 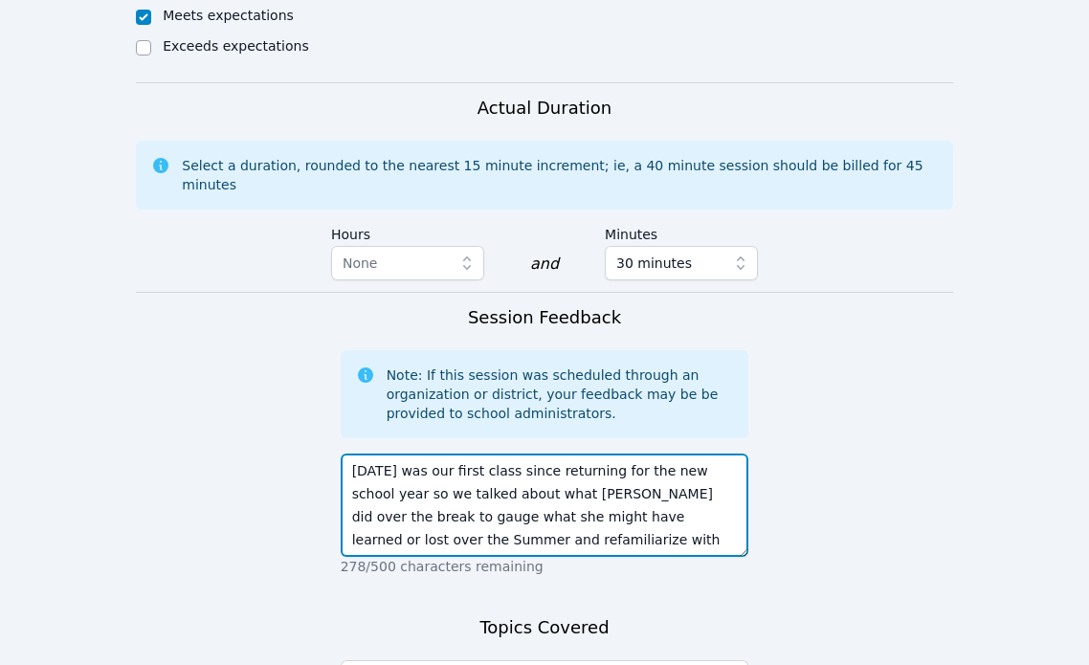 I want to click on h3: Session Feedback, so click(x=544, y=318).